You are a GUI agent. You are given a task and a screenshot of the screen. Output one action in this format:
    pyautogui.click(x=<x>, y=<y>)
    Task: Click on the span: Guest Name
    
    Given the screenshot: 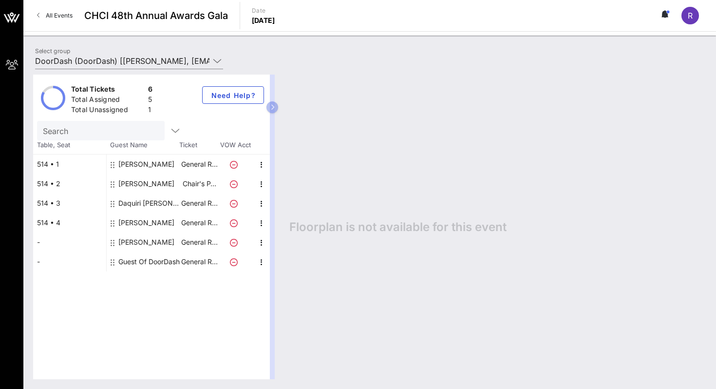 What is the action you would take?
    pyautogui.click(x=143, y=145)
    